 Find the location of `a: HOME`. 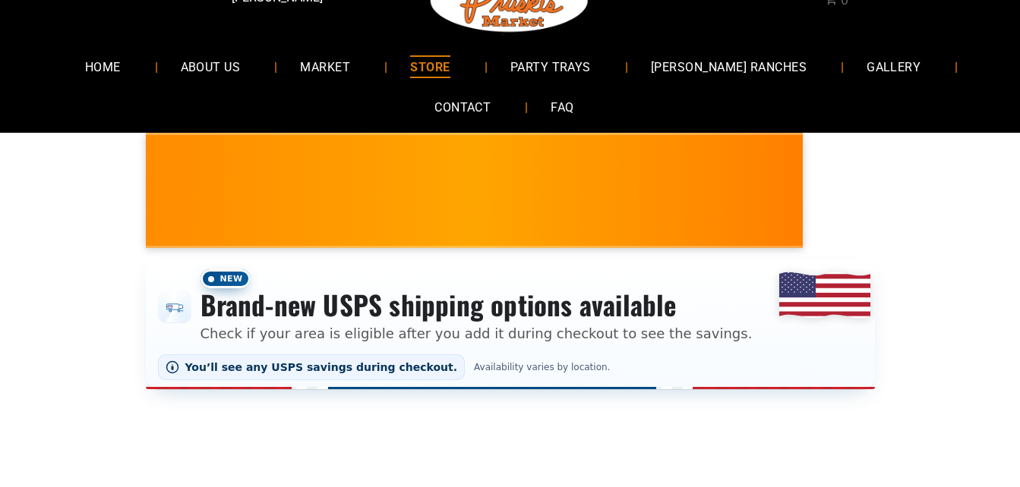

a: HOME is located at coordinates (102, 66).